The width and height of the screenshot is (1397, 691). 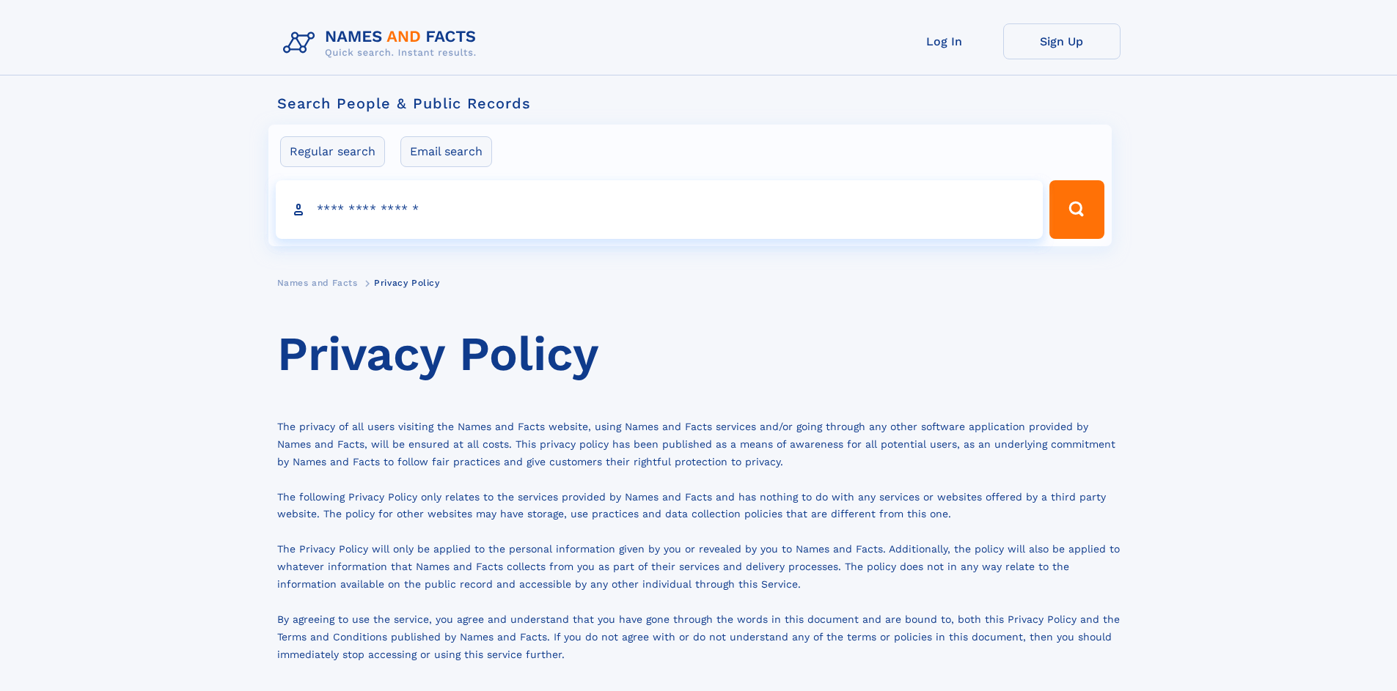 What do you see at coordinates (1062, 41) in the screenshot?
I see `a: Sign Up` at bounding box center [1062, 41].